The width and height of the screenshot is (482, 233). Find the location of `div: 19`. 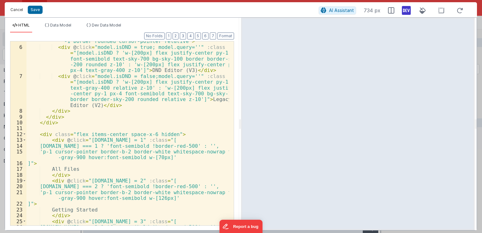

div: 19 is located at coordinates (18, 180).